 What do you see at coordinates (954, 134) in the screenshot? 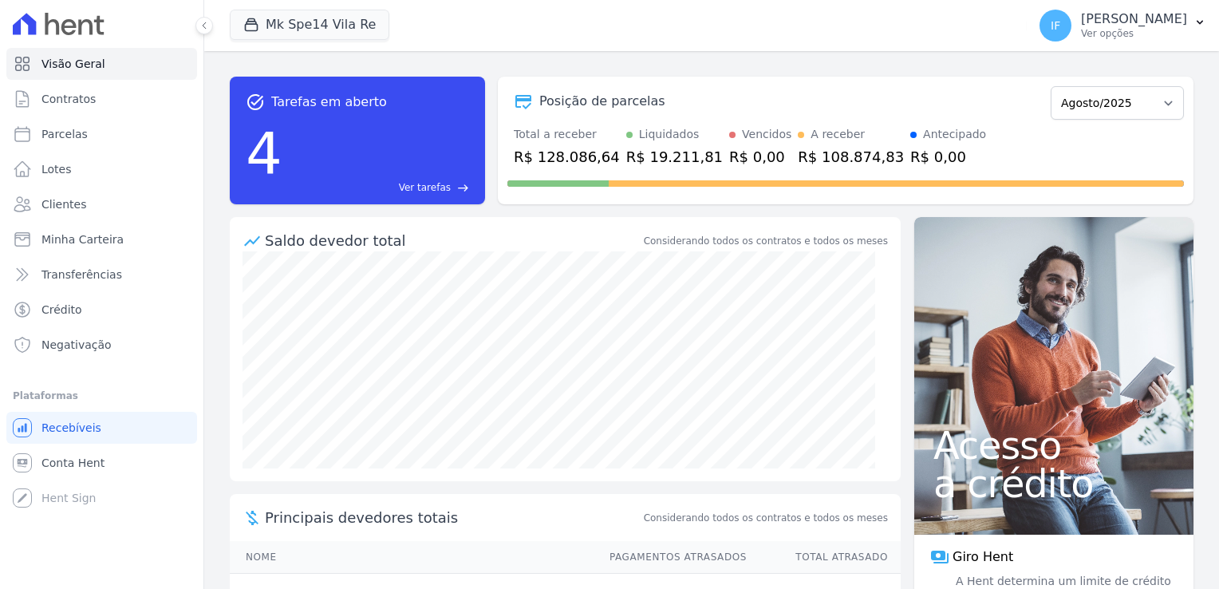
I see `div: Antecipado` at bounding box center [954, 134].